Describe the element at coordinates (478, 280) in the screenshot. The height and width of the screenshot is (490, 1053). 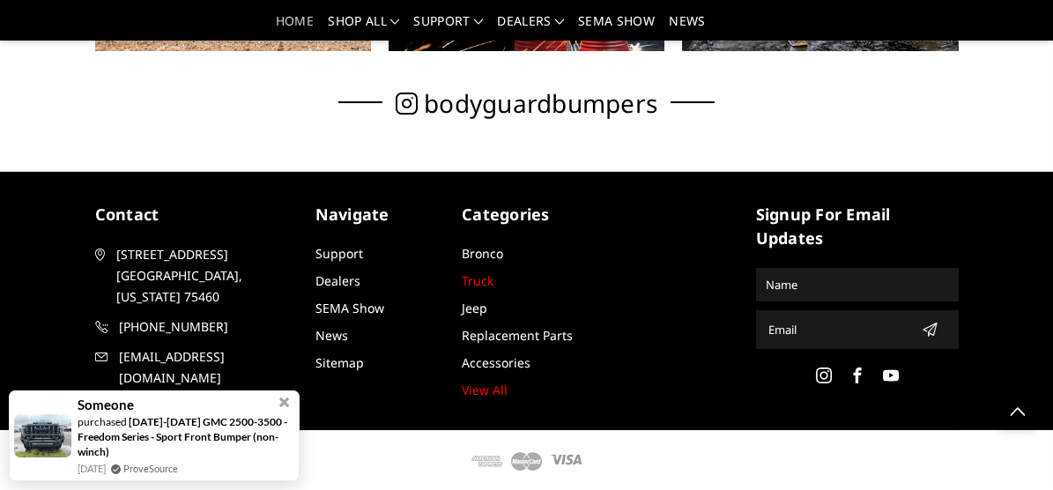
I see `a: Truck` at that location.